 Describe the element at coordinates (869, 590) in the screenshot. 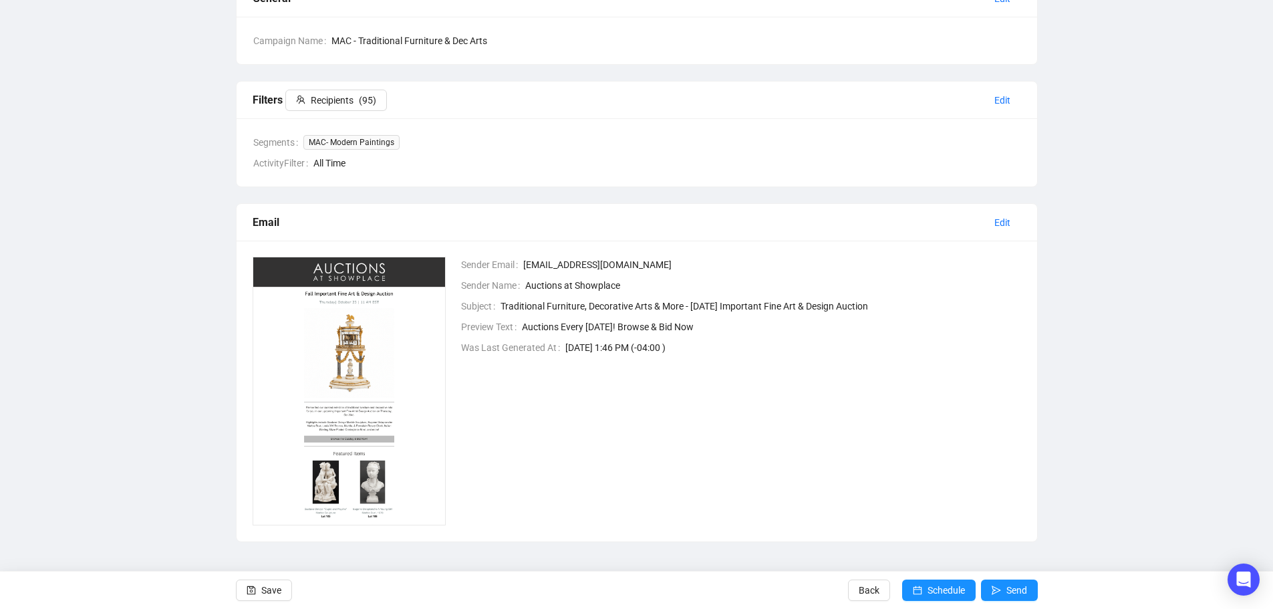

I see `button: Back` at that location.